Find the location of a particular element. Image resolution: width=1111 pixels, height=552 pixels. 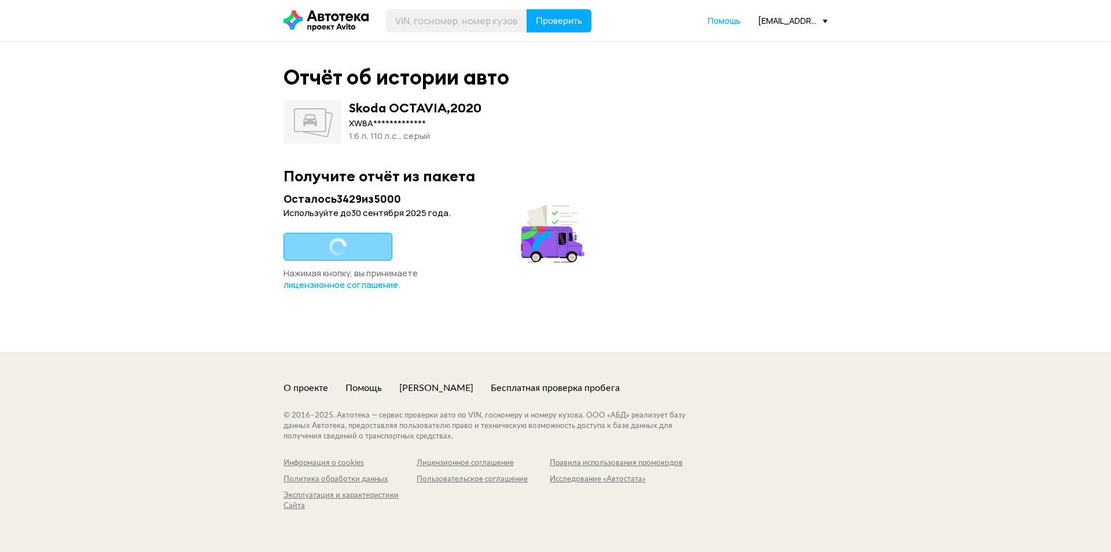

div: Используйте до 30 сентября 2025 года . is located at coordinates (436, 213).